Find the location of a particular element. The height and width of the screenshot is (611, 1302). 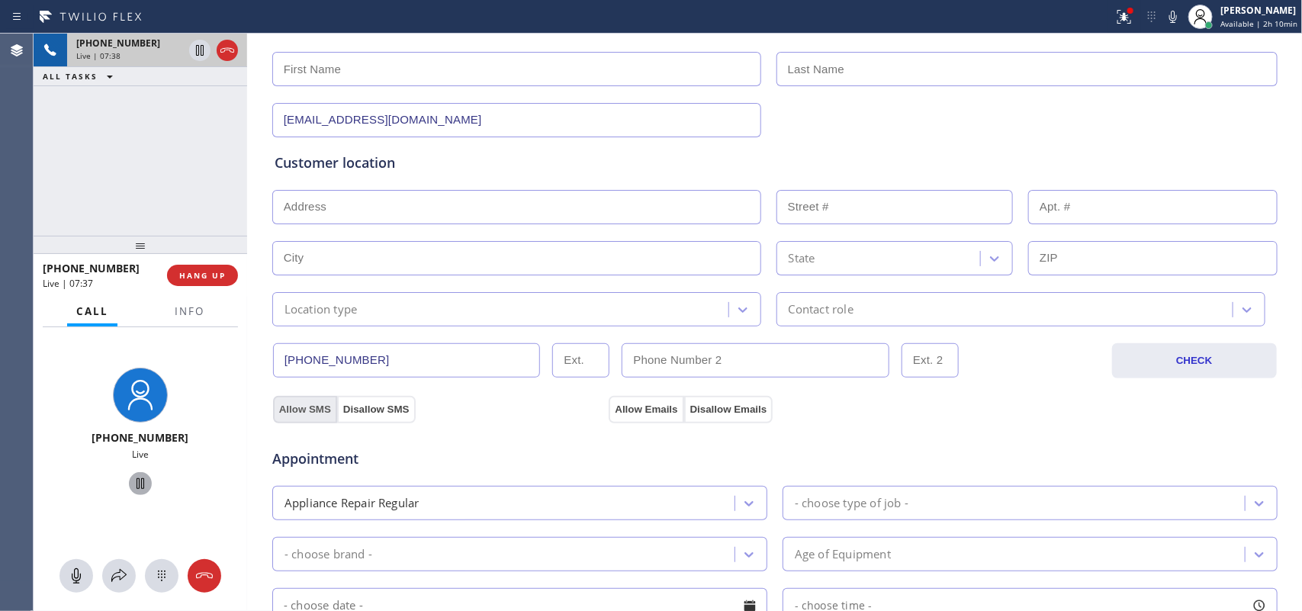

button: Disallow Emails is located at coordinates (728, 410).